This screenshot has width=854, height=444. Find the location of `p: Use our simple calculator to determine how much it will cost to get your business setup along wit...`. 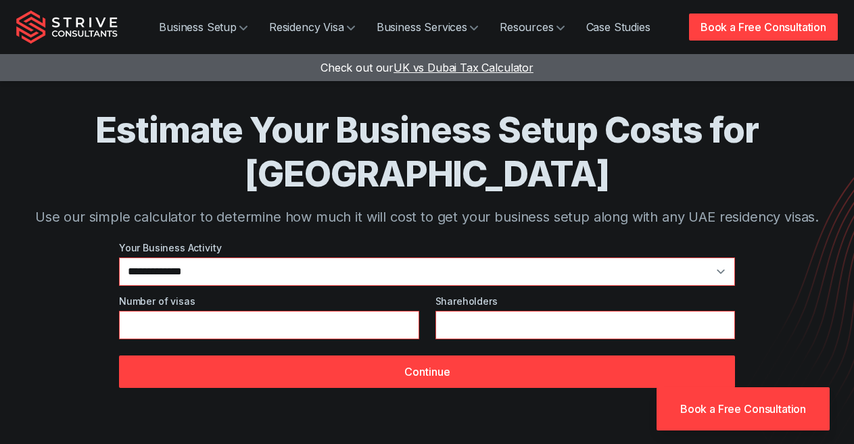

p: Use our simple calculator to determine how much it will cost to get your business setup along wit... is located at coordinates (426, 217).